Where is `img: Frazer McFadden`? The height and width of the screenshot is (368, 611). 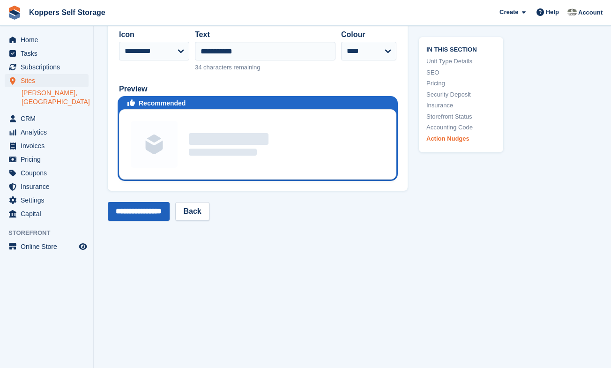 img: Frazer McFadden is located at coordinates (572, 12).